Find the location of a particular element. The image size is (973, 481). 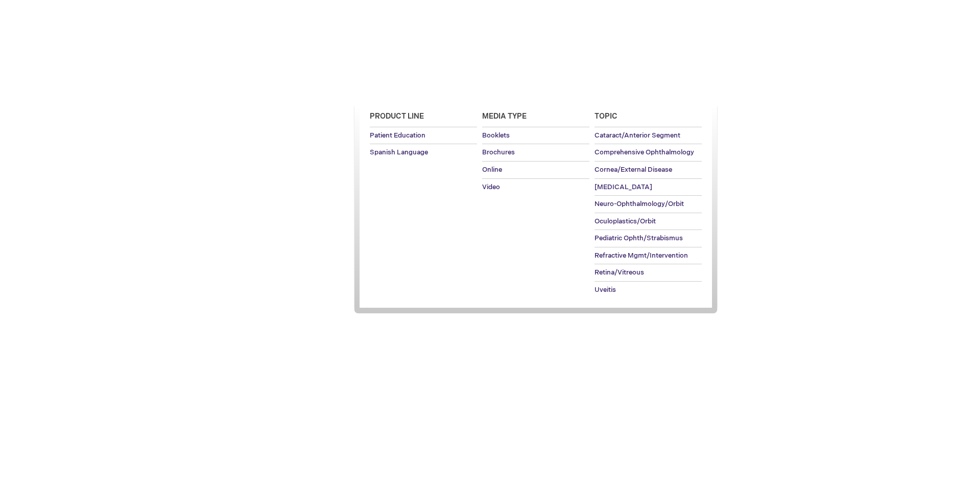

span: Brochures is located at coordinates (498, 152).